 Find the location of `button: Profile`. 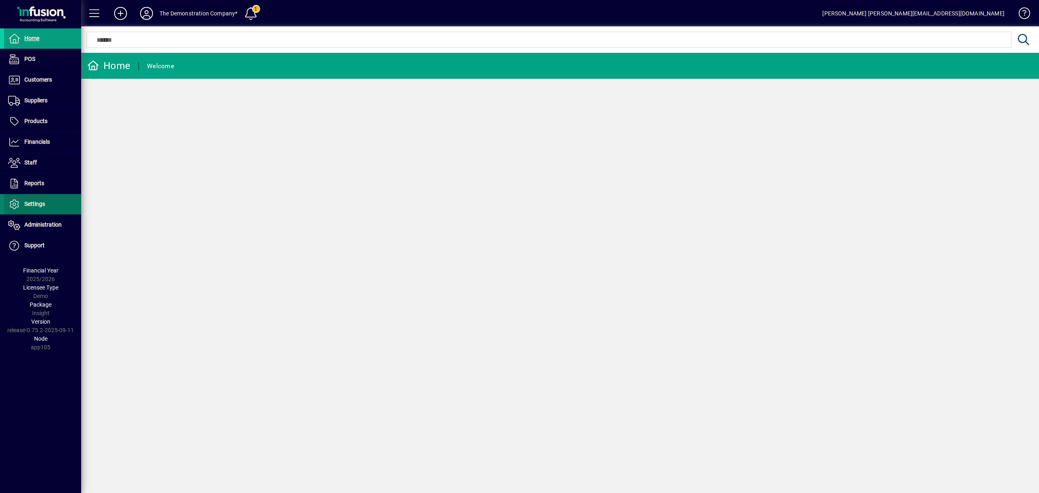

button: Profile is located at coordinates (146, 13).